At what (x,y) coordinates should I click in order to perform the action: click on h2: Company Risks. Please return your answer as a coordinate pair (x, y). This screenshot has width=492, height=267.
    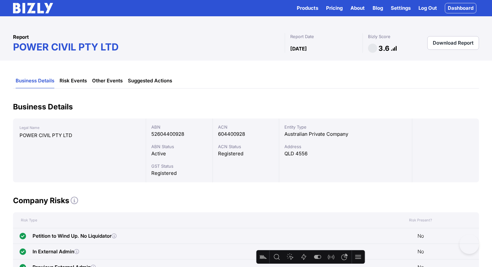
    Looking at the image, I should click on (246, 201).